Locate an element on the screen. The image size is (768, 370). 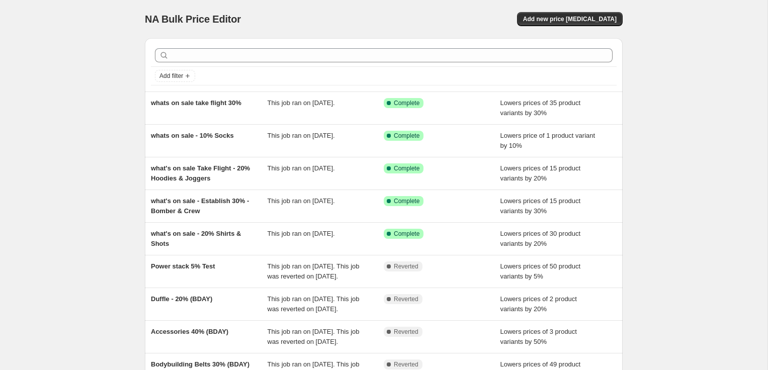
span: Lowers prices of 2 product variants by 20% is located at coordinates (539, 304).